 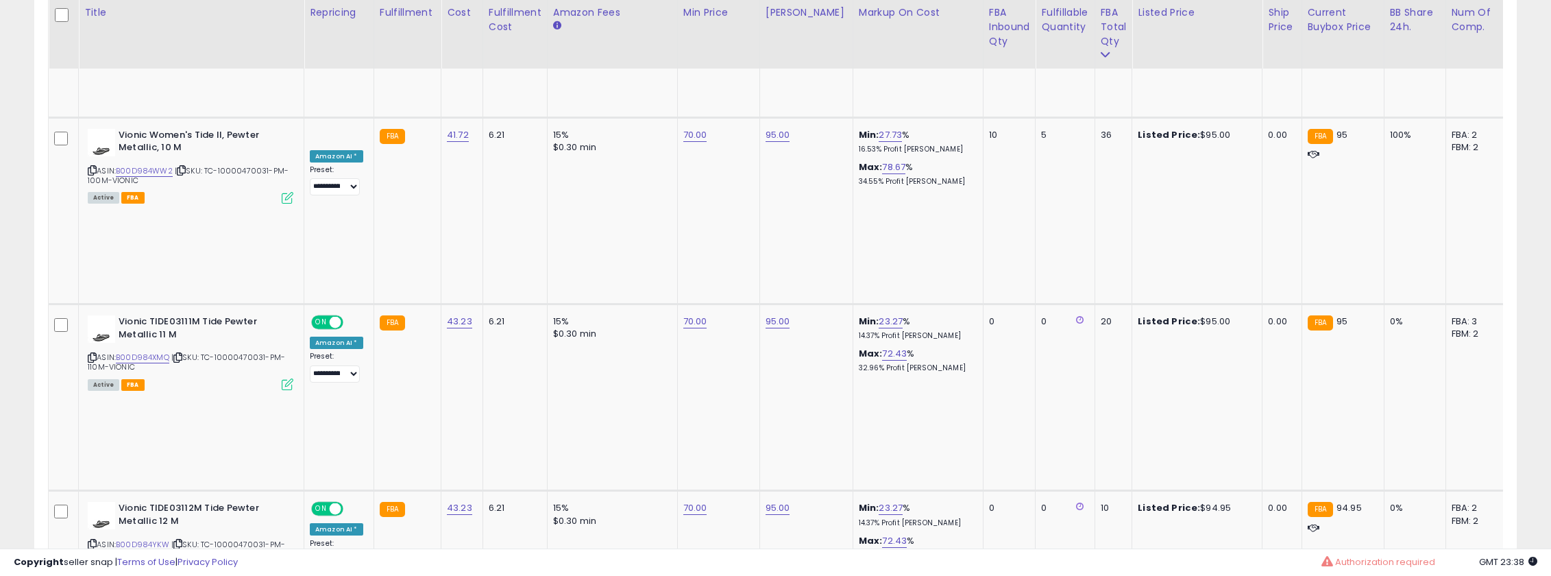 What do you see at coordinates (407, 18) in the screenshot?
I see `div: Fulfillment` at bounding box center [407, 18].